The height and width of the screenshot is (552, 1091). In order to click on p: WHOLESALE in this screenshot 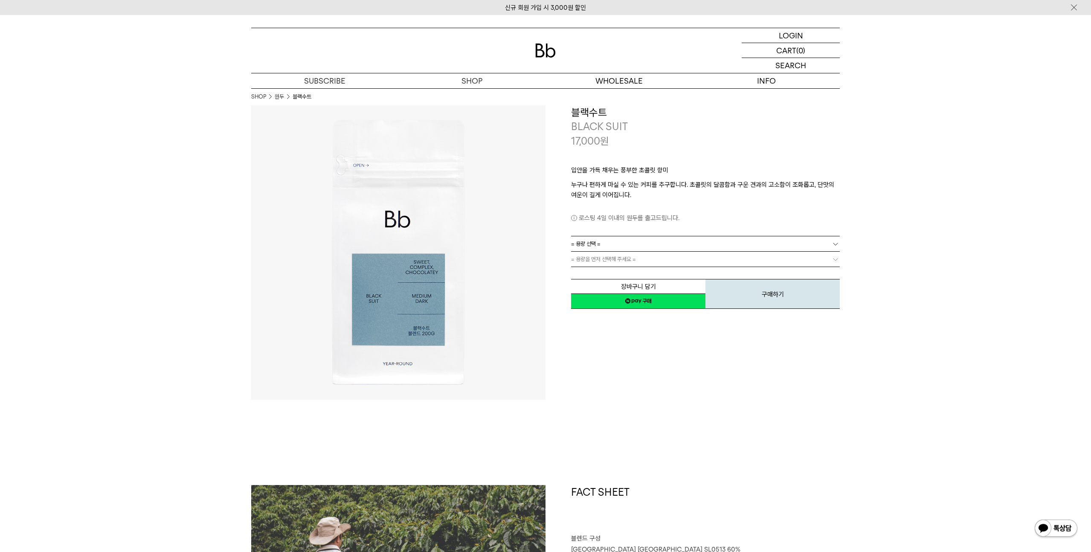, I will do `click(619, 81)`.